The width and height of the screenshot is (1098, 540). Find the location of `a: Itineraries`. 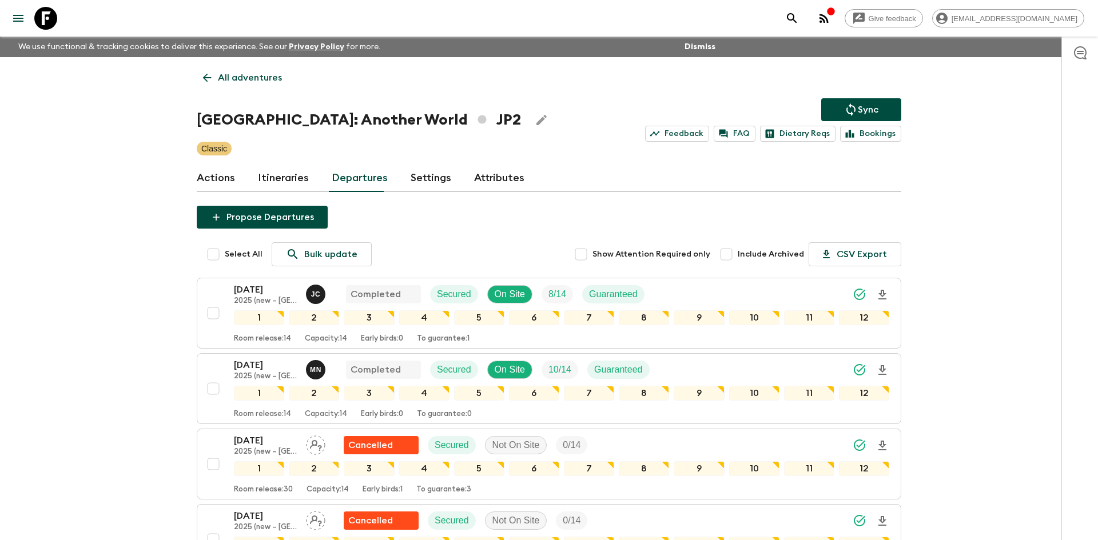

a: Itineraries is located at coordinates (283, 178).